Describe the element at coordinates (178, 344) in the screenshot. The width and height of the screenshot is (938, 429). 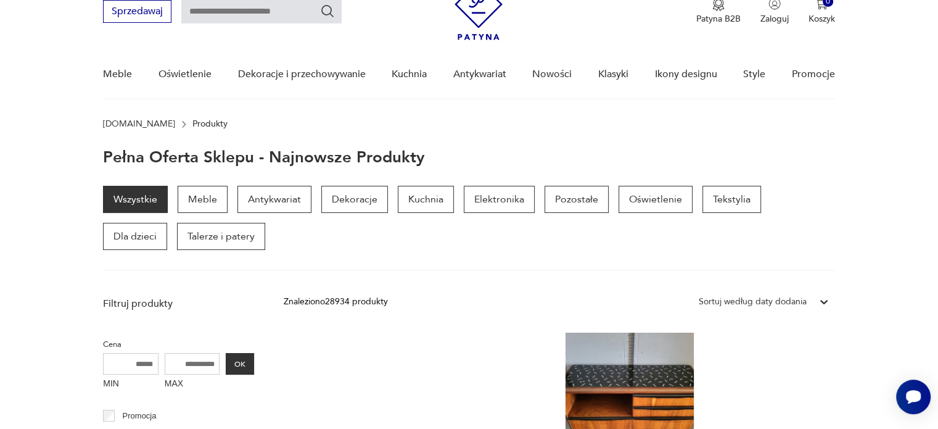
I see `p: Cena` at that location.